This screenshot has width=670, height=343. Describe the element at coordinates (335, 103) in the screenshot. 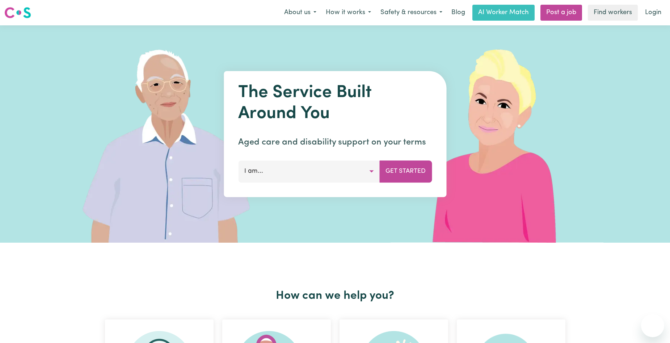

I see `h1: The Service Built Around You` at that location.